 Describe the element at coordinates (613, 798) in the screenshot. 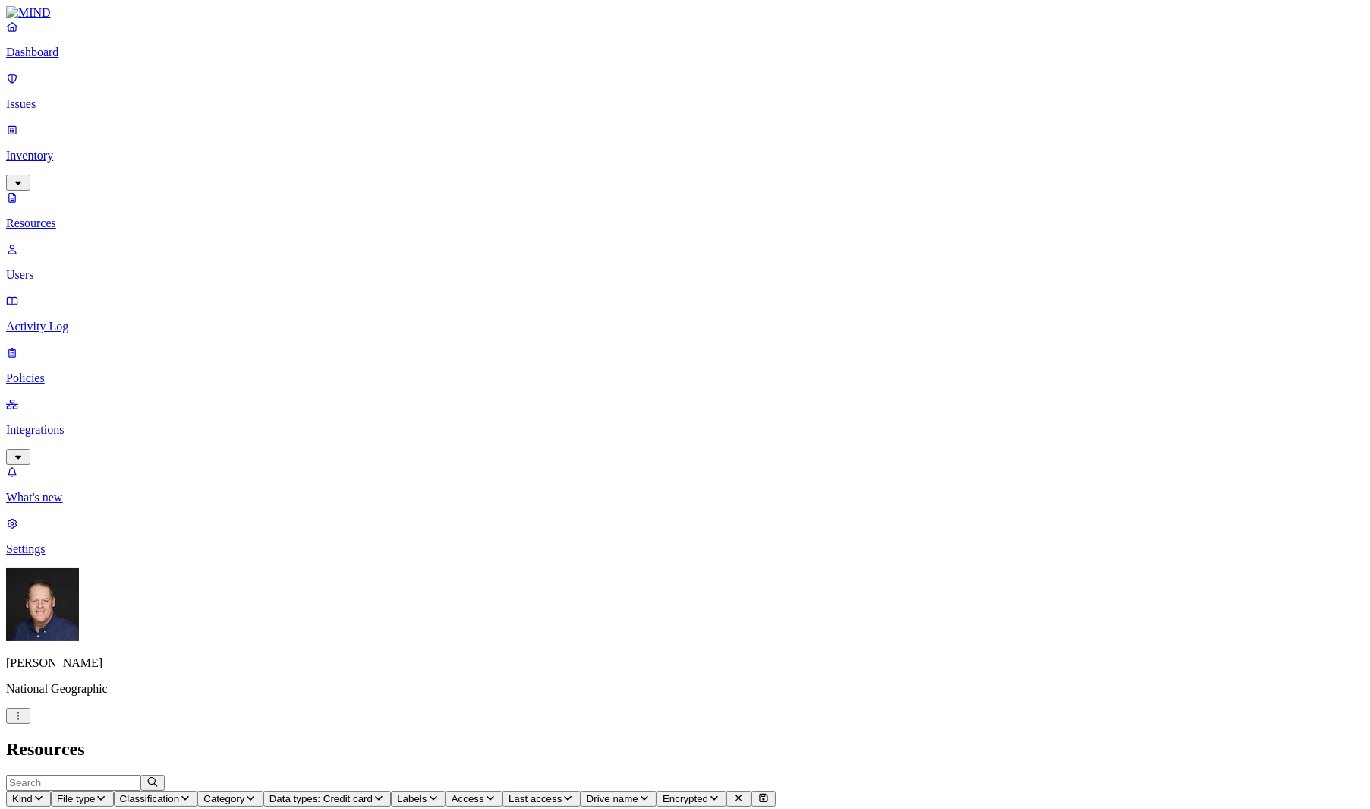

I see `span: Drive name` at that location.